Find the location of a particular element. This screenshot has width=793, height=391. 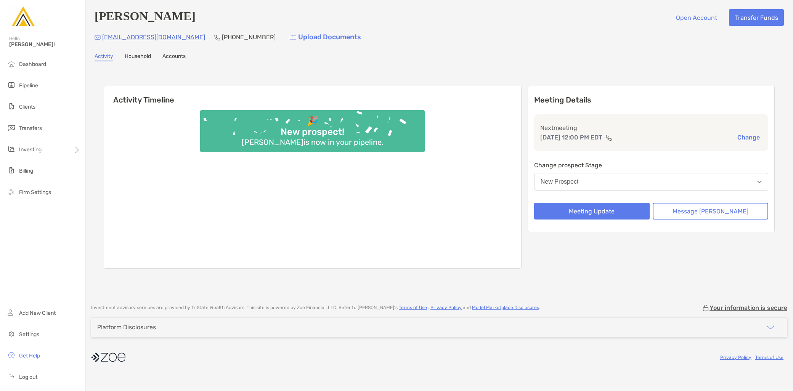

img: Zoe Logo is located at coordinates (23, 17).